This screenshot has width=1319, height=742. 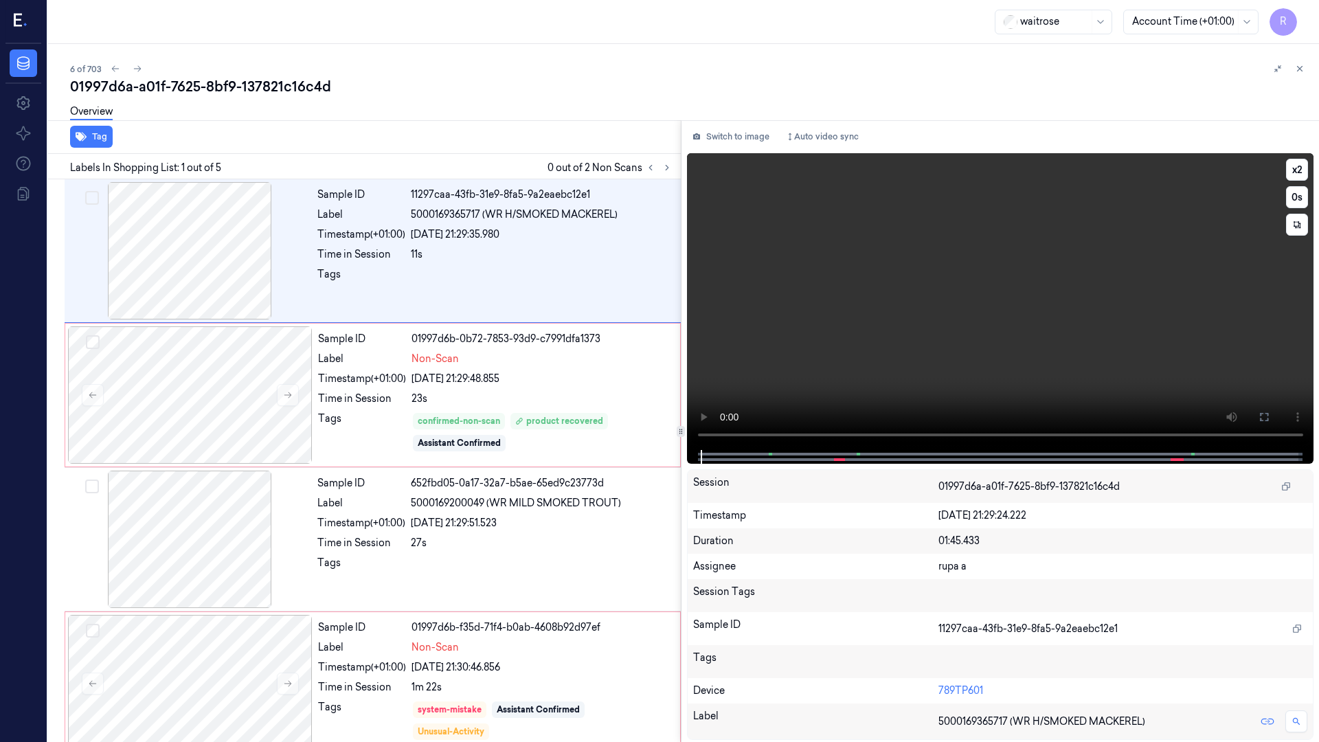 I want to click on button: x2, so click(x=1297, y=170).